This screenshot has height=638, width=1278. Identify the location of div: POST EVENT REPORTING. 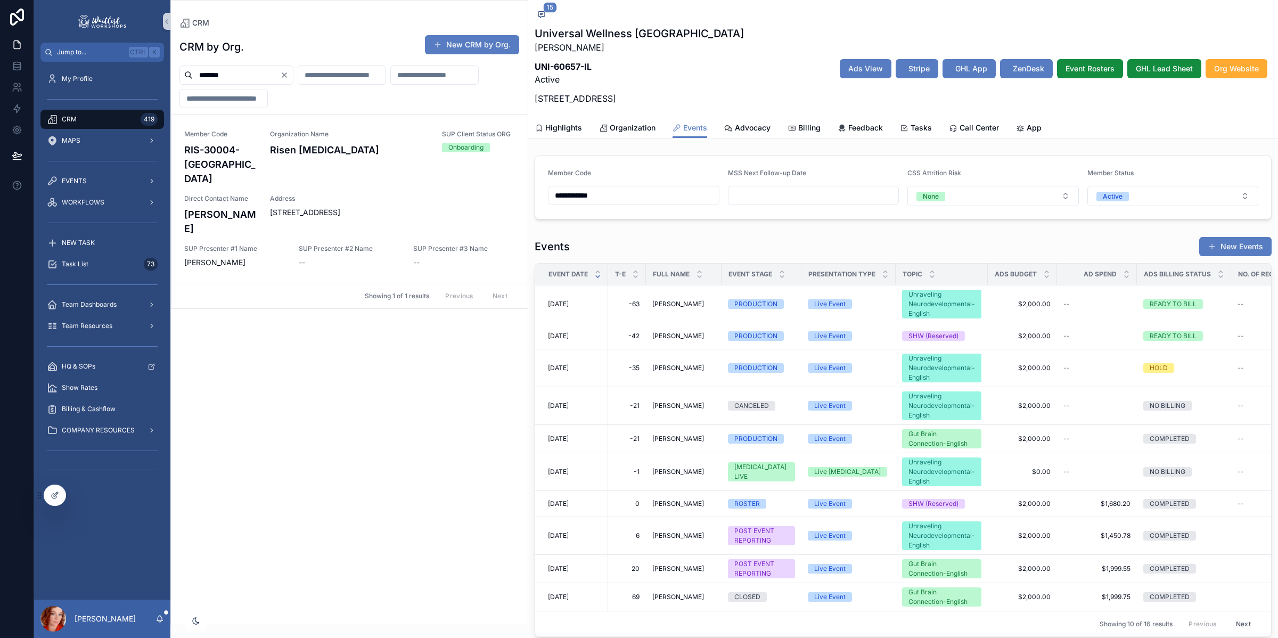
(761, 569).